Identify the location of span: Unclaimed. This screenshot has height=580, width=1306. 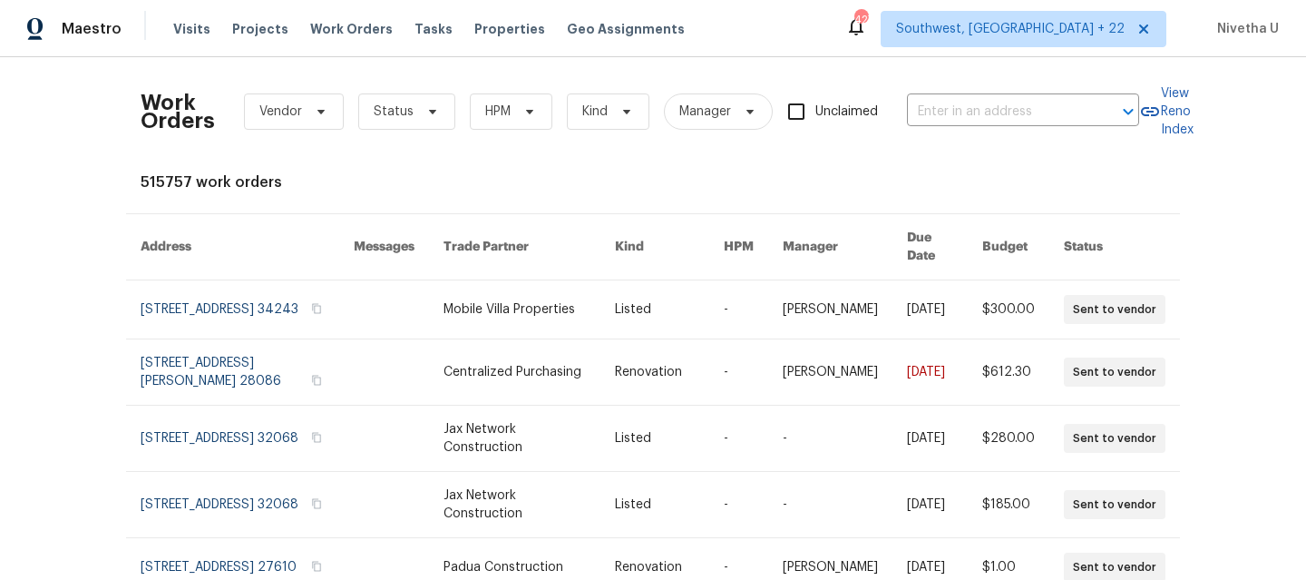
(846, 112).